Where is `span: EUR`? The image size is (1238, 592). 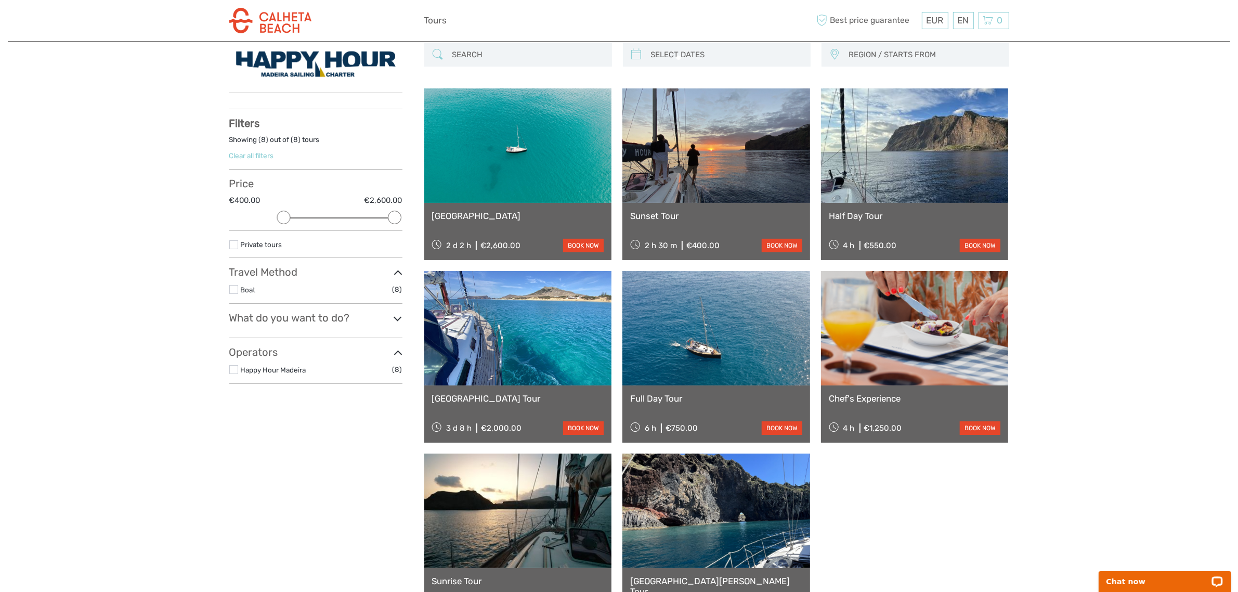 span: EUR is located at coordinates (935, 20).